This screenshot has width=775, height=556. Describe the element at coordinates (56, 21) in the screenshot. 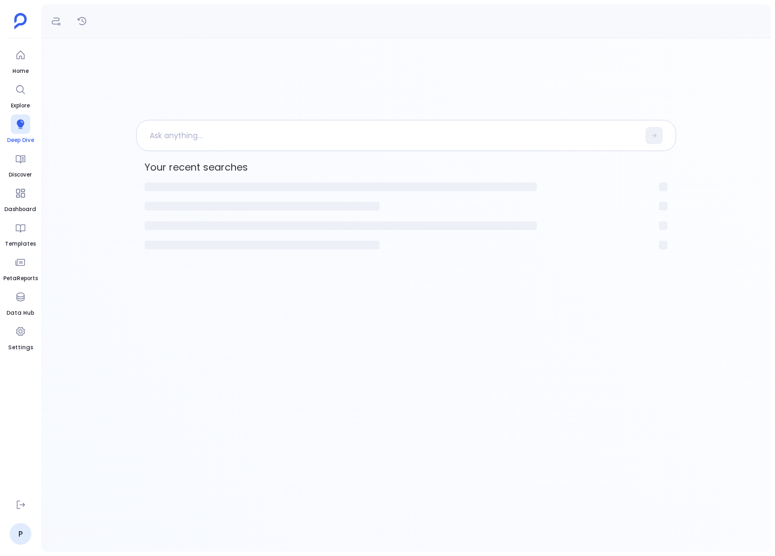

I see `button: Definitions` at that location.